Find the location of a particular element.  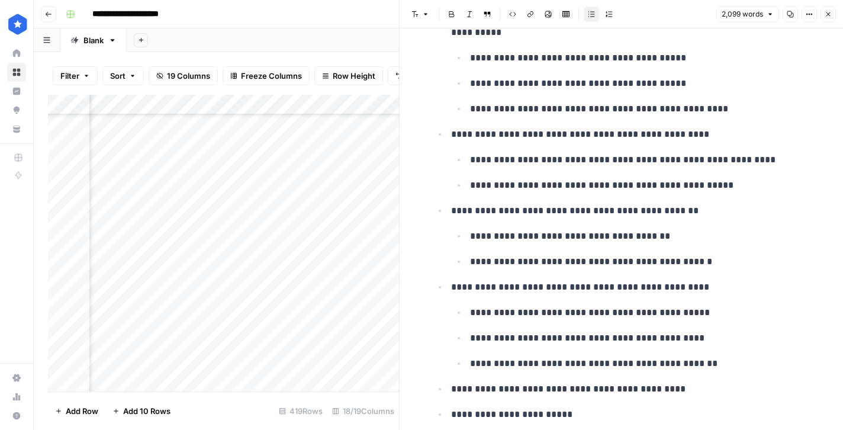

span: Row Height is located at coordinates (354, 76).